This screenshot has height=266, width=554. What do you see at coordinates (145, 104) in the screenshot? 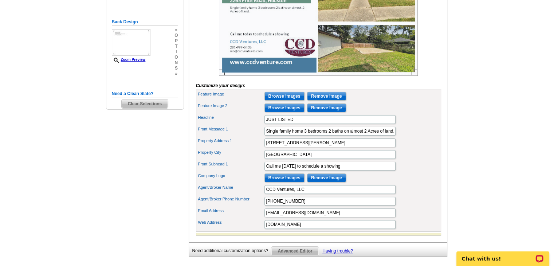
I see `span: Clear Selections` at bounding box center [145, 104].